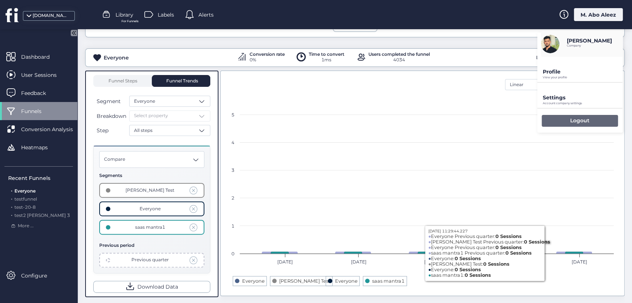 This screenshot has height=303, width=632. What do you see at coordinates (53, 130) in the screenshot?
I see `span: Conversion Analysis` at bounding box center [53, 130].